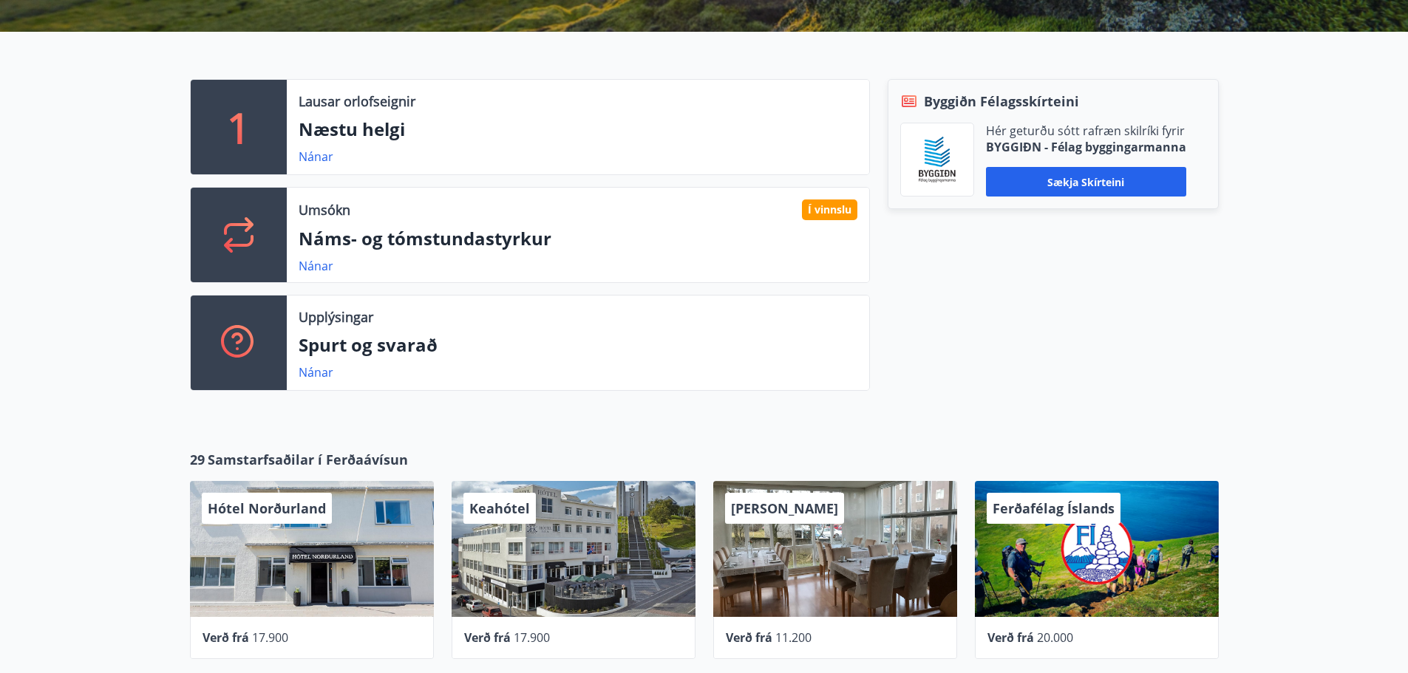  Describe the element at coordinates (239, 127) in the screenshot. I see `p: 1` at that location.